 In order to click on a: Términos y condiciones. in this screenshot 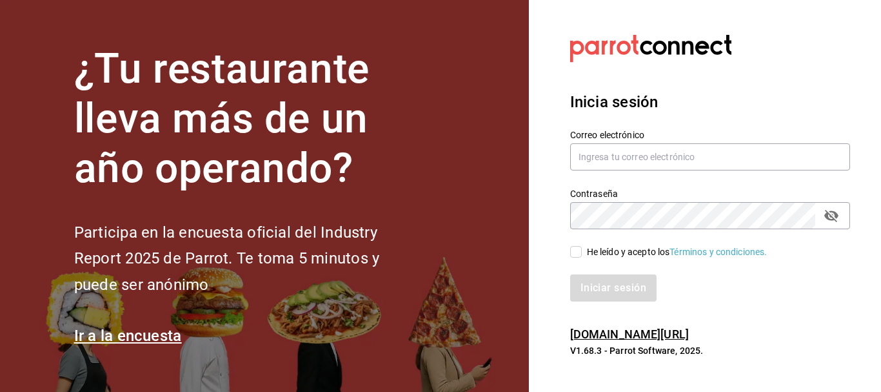, I will do `click(718, 252)`.